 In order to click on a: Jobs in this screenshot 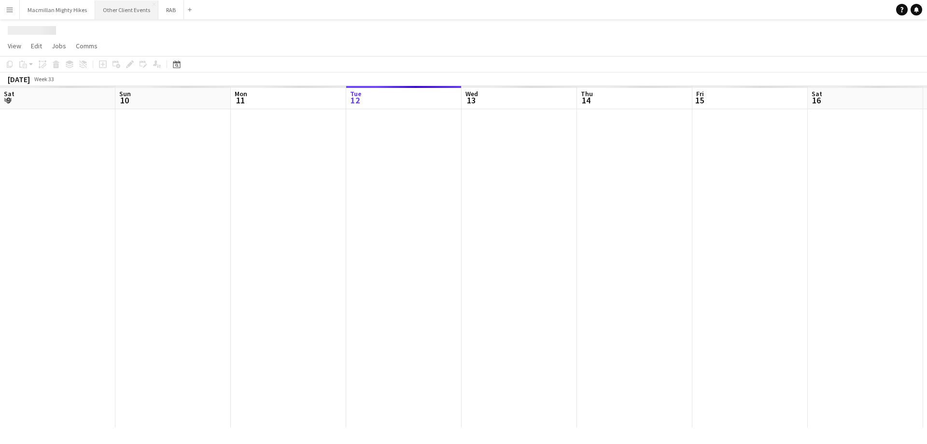, I will do `click(59, 46)`.